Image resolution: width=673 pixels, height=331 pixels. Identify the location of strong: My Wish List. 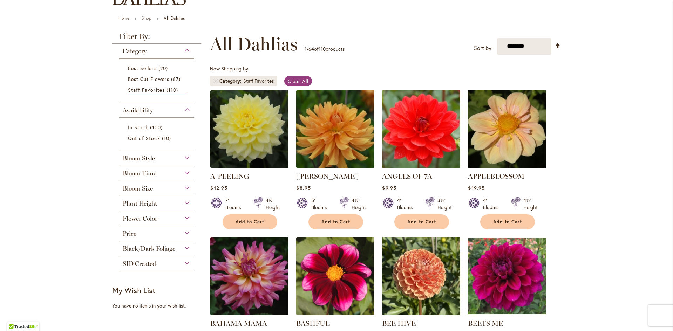
(134, 290).